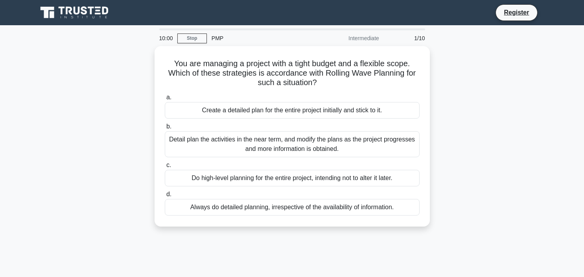 This screenshot has height=277, width=584. Describe the element at coordinates (292, 110) in the screenshot. I see `div: Create a detailed plan for the entire project initially and stick to it.` at that location.